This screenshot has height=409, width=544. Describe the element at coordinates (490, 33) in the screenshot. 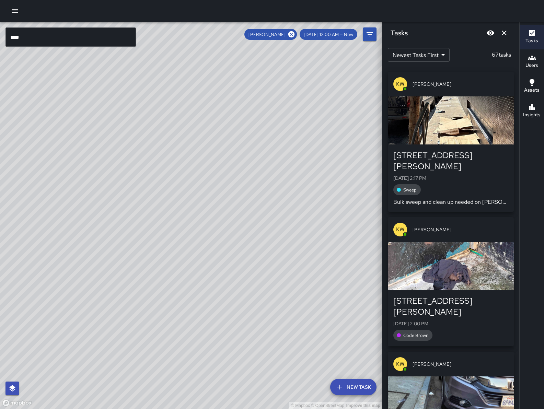

I see `button: Blur` at that location.